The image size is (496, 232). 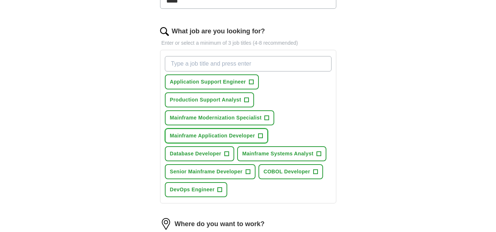 What do you see at coordinates (248, 64) in the screenshot?
I see `input: Type a job title and press enter` at bounding box center [248, 64].